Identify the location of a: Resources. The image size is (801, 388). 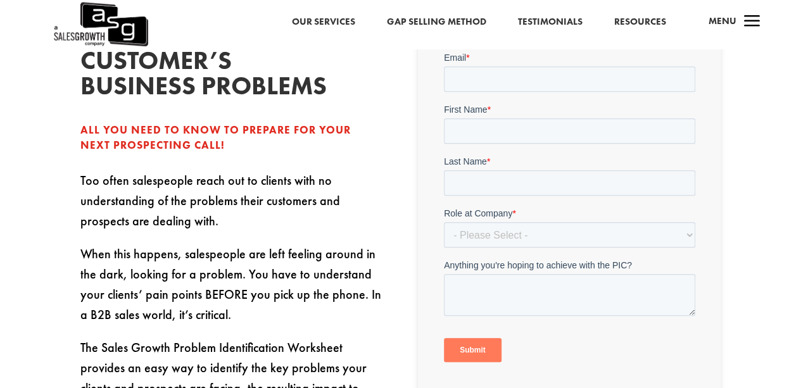
(639, 22).